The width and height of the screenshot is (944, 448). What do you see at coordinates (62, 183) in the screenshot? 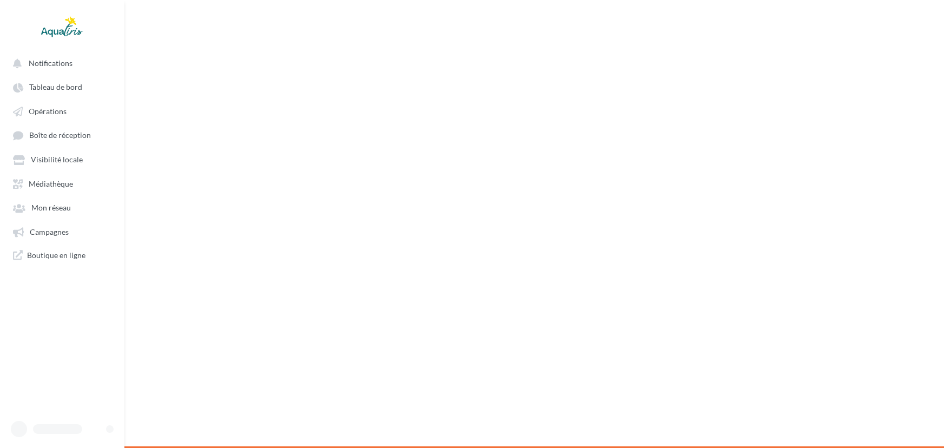
I see `a: Médiathèque` at bounding box center [62, 183].